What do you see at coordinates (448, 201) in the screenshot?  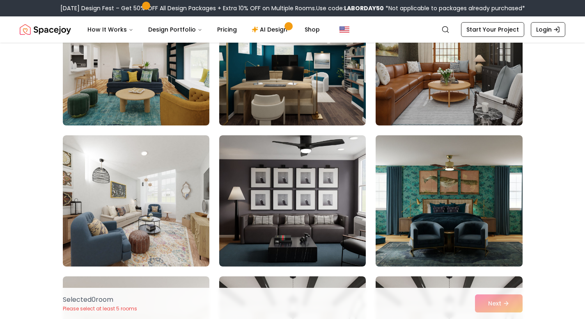 I see `img: Room room-54` at bounding box center [448, 201].